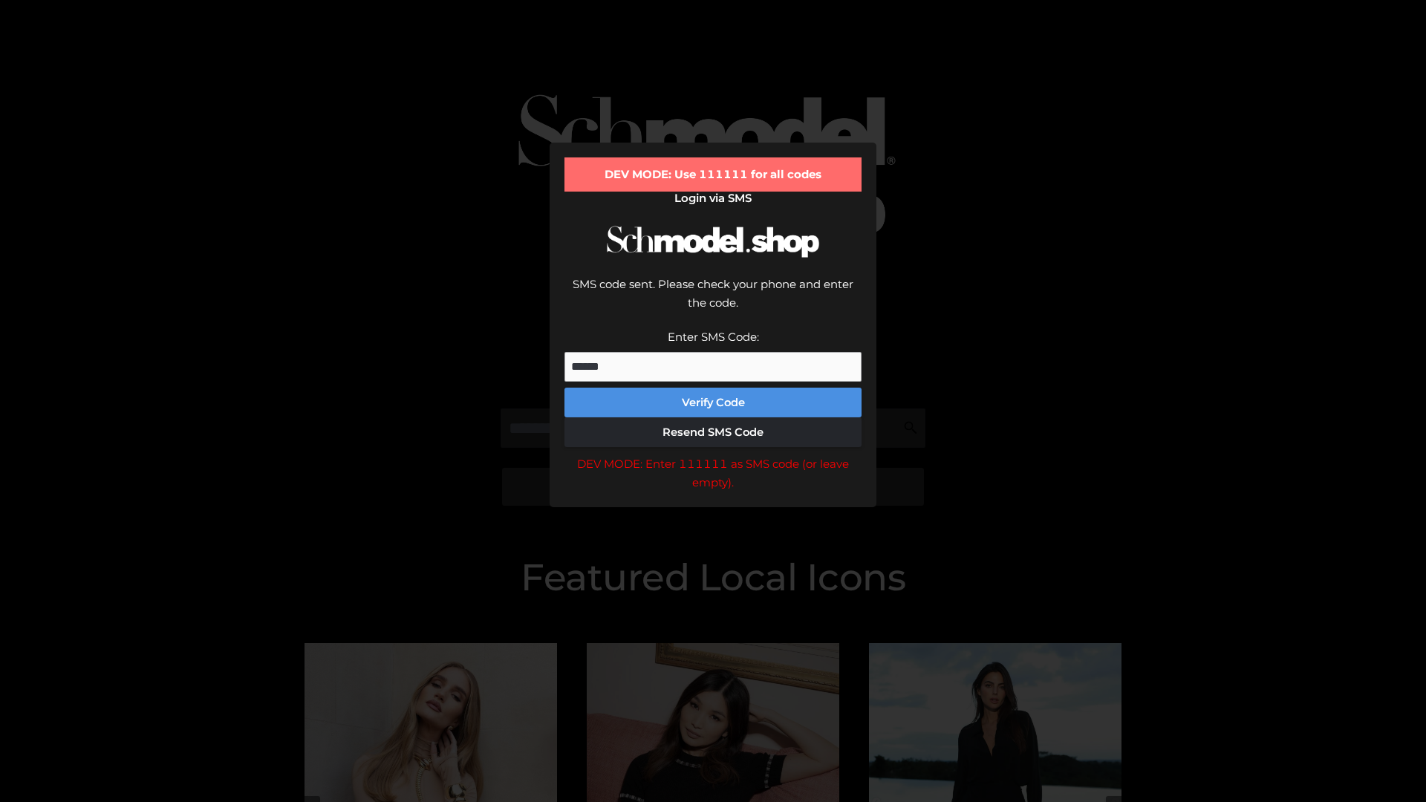  I want to click on h2: Login via SMS, so click(713, 198).